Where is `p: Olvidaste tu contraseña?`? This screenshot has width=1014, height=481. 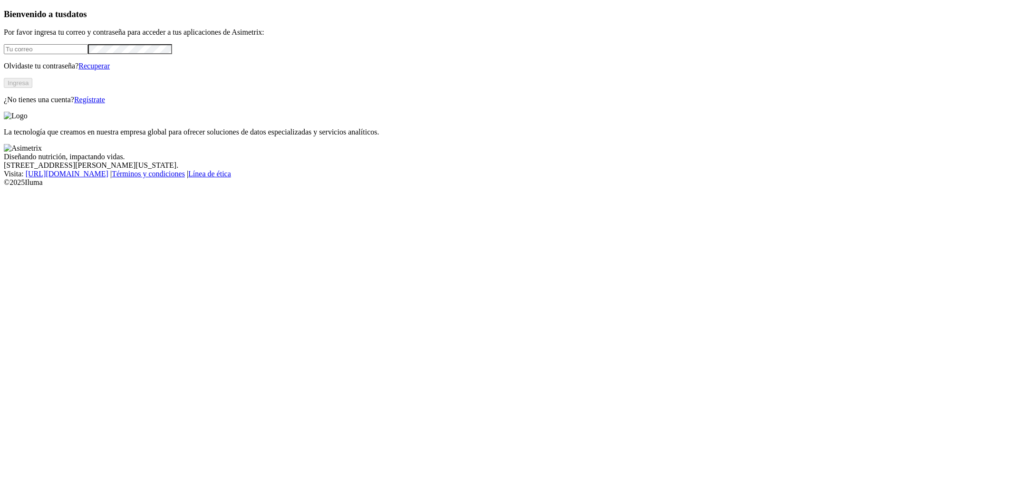
p: Olvidaste tu contraseña? is located at coordinates (507, 66).